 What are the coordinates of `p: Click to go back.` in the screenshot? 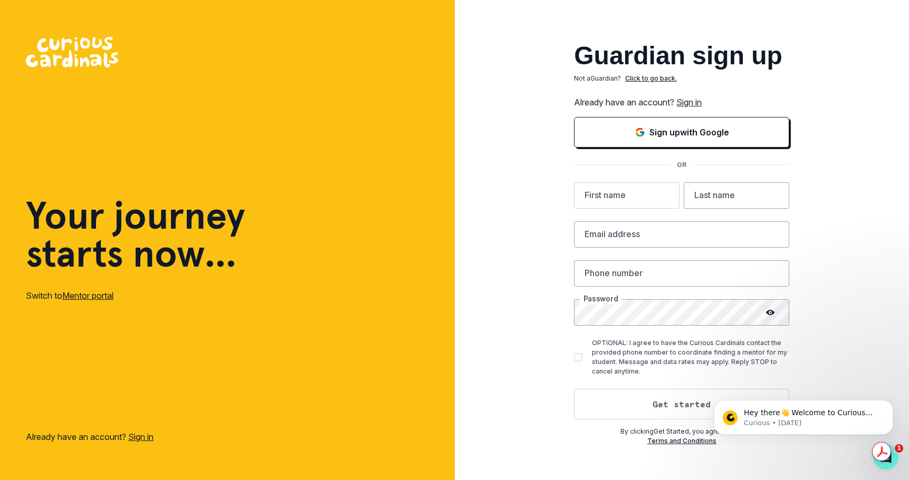 It's located at (651, 79).